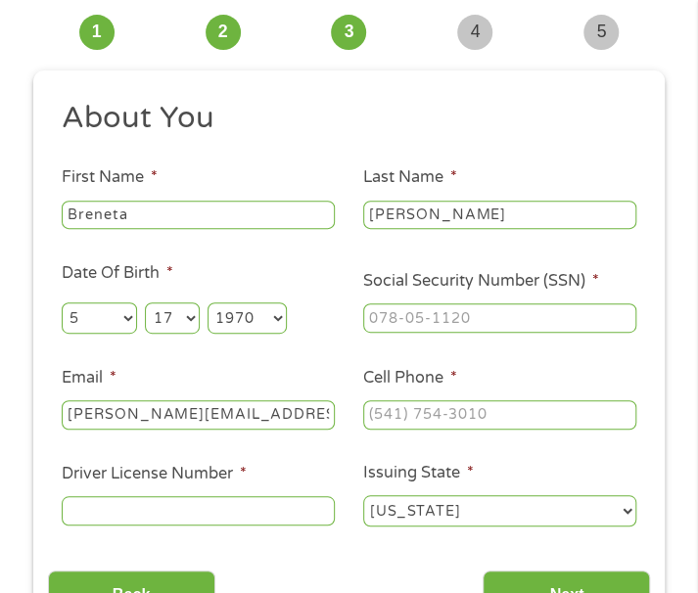 This screenshot has width=698, height=593. Describe the element at coordinates (410, 177) in the screenshot. I see `label: Last Name` at that location.